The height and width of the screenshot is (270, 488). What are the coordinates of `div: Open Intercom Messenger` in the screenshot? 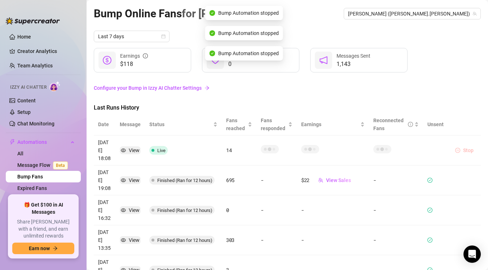 It's located at (472, 254).